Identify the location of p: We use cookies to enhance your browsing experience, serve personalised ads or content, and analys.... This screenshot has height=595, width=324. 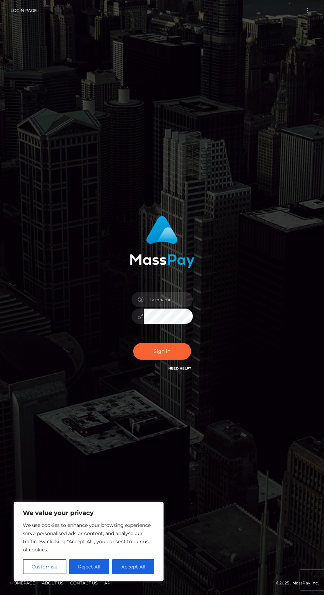
(89, 538).